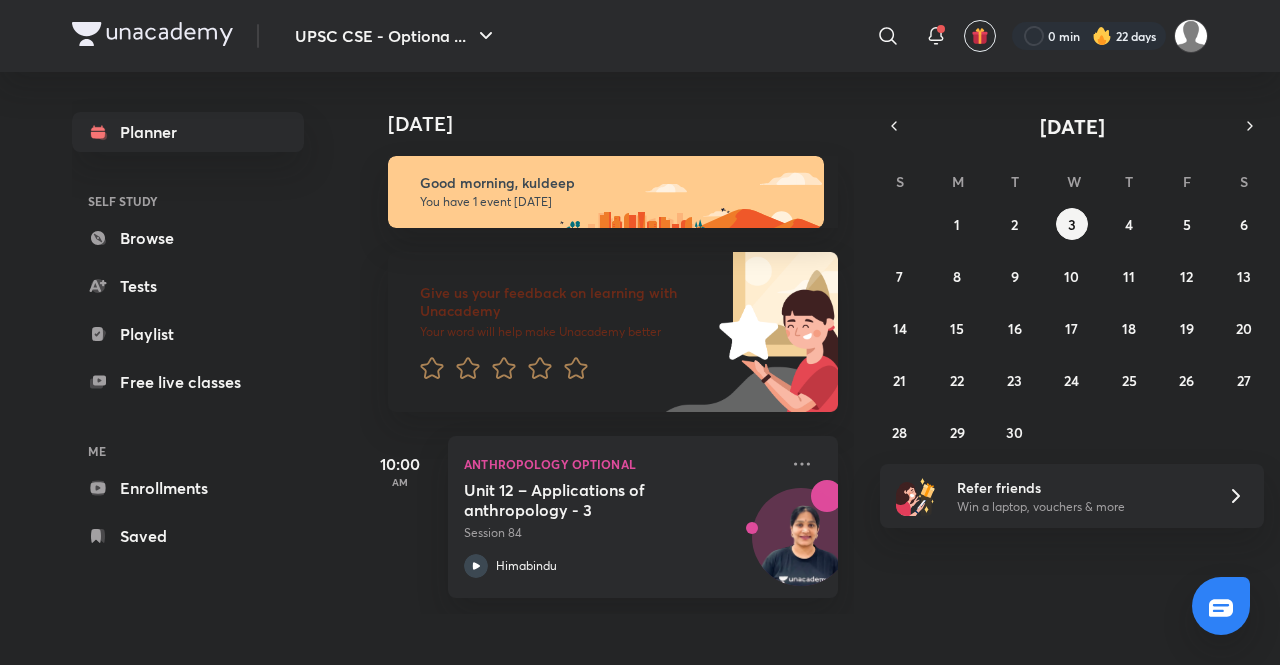  I want to click on button: September 10, 2025, so click(1072, 276).